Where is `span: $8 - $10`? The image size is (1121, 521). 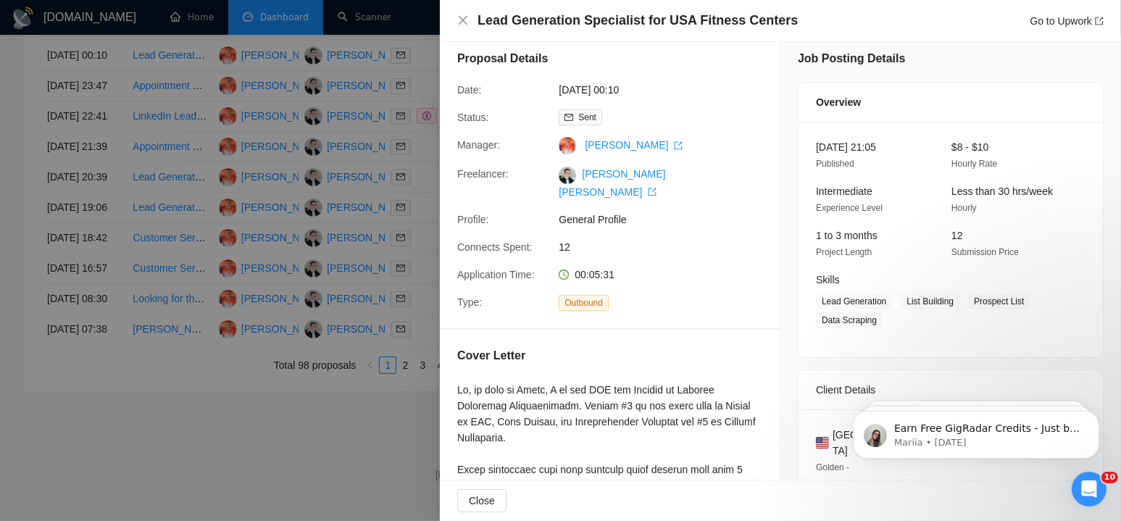 span: $8 - $10 is located at coordinates (970, 147).